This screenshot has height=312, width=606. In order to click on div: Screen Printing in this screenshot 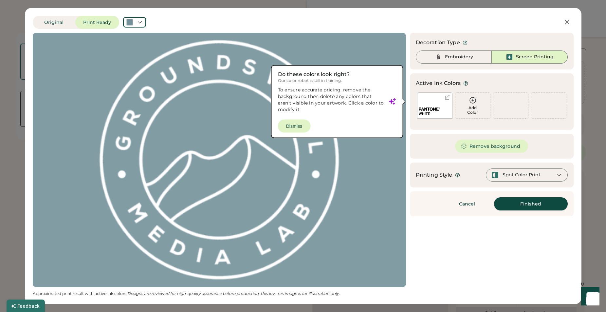, I will do `click(535, 57)`.